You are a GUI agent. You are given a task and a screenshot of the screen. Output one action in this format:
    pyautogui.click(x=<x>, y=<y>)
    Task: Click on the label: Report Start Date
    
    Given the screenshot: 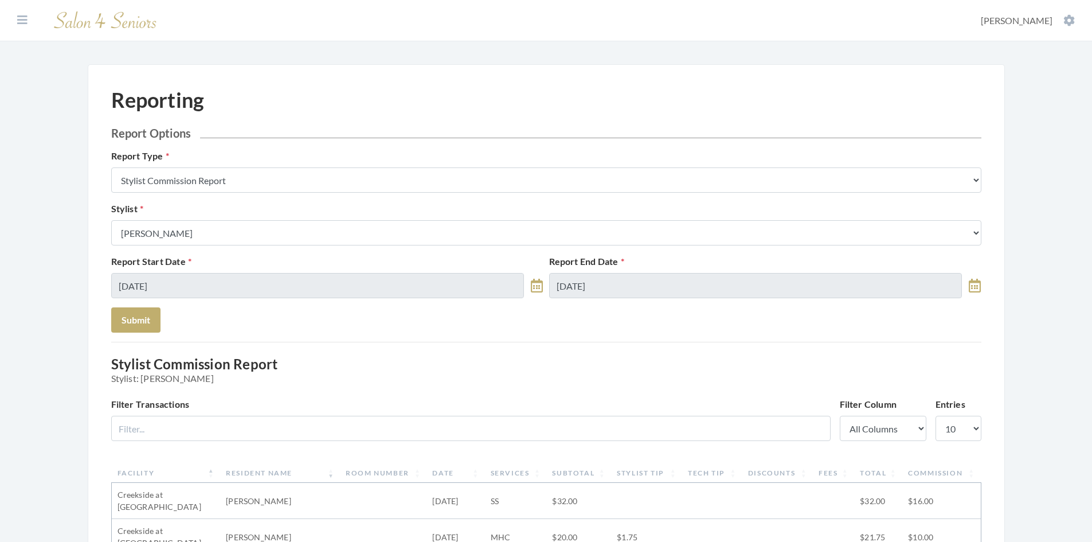 What is the action you would take?
    pyautogui.click(x=151, y=261)
    